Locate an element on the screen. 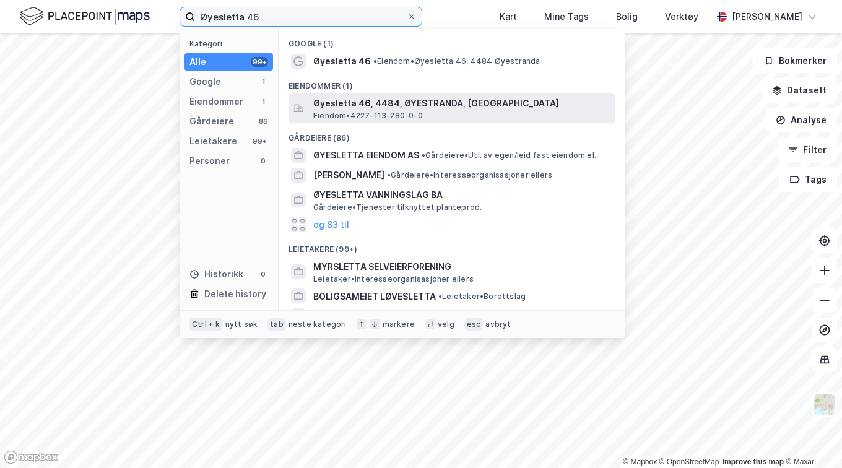 The image size is (842, 468). div: Google is located at coordinates (205, 82).